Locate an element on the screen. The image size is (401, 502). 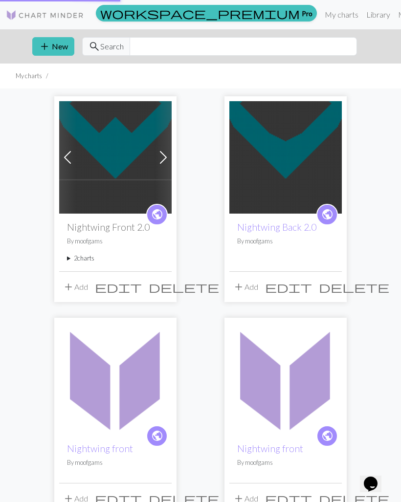
span: Search is located at coordinates (112, 46).